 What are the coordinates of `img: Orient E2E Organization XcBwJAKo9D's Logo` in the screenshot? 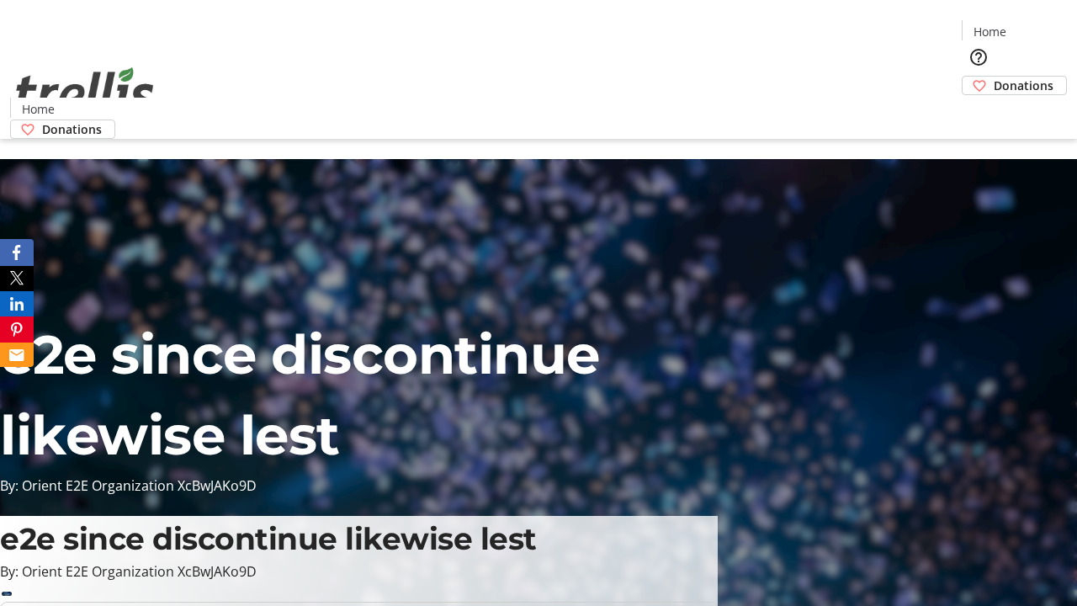 It's located at (85, 91).